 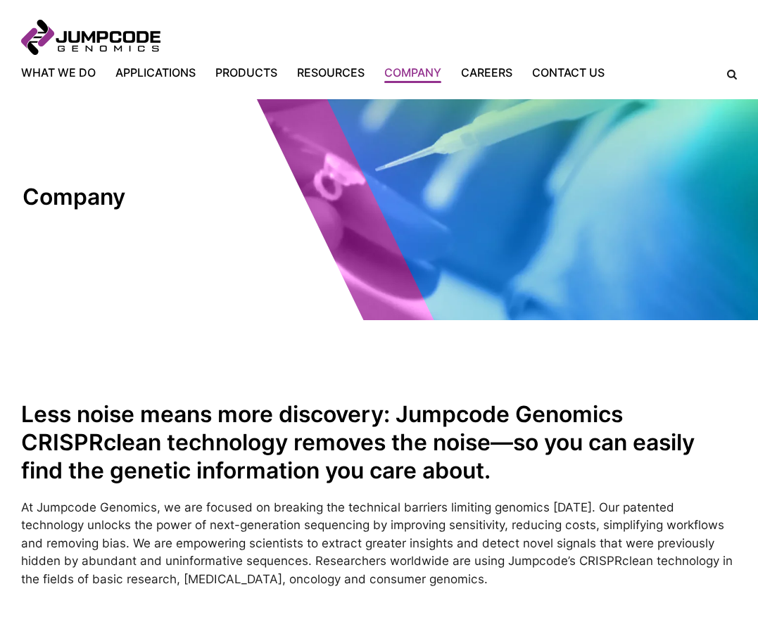 I want to click on a: Resources, so click(x=331, y=72).